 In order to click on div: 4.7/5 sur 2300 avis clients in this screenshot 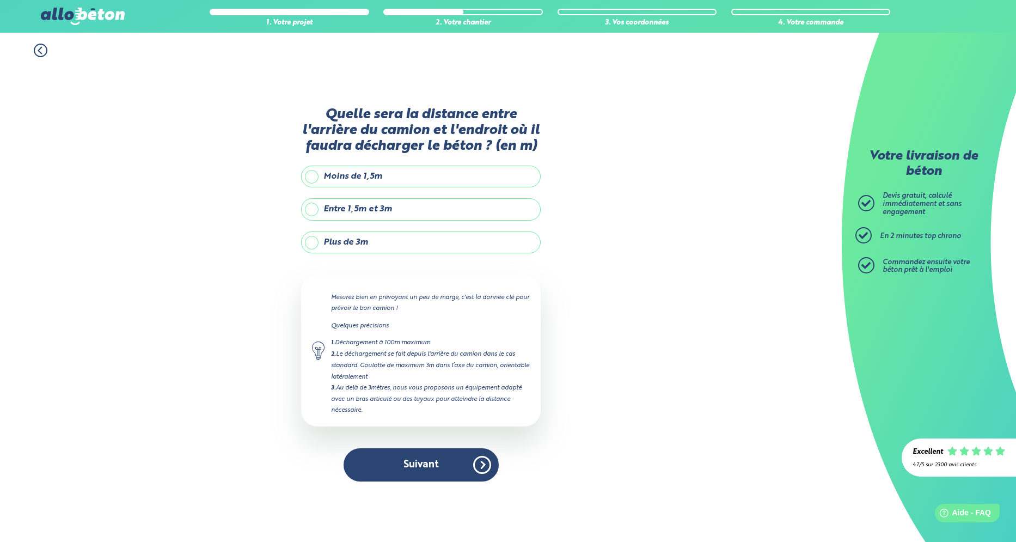, I will do `click(959, 465)`.